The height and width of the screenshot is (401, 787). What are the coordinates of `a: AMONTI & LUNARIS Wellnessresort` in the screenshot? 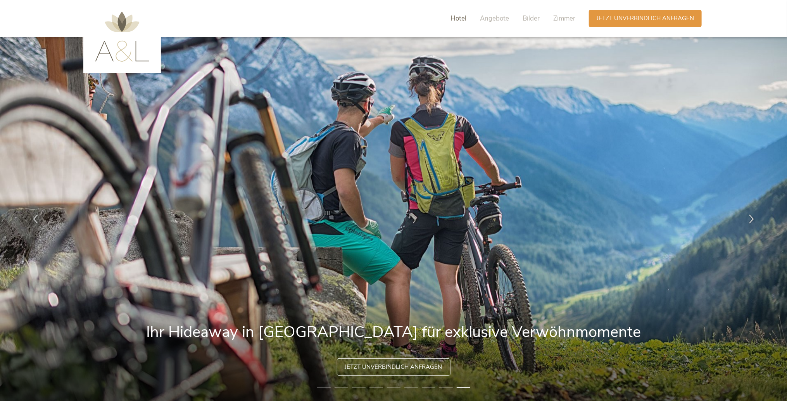 It's located at (122, 36).